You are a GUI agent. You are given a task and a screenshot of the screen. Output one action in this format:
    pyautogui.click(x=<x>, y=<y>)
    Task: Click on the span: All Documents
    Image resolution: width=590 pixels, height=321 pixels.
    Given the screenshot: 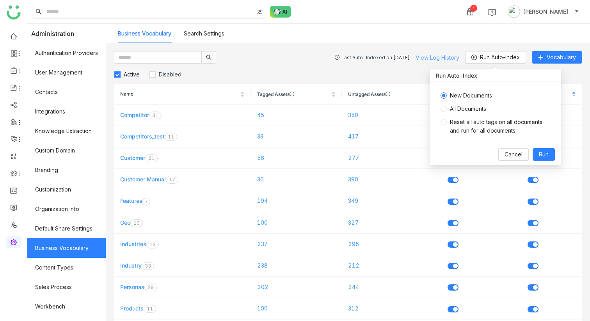 What is the action you would take?
    pyautogui.click(x=467, y=109)
    